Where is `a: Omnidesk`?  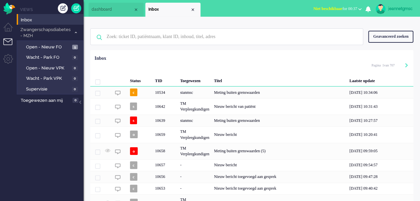 a: Omnidesk is located at coordinates (9, 7).